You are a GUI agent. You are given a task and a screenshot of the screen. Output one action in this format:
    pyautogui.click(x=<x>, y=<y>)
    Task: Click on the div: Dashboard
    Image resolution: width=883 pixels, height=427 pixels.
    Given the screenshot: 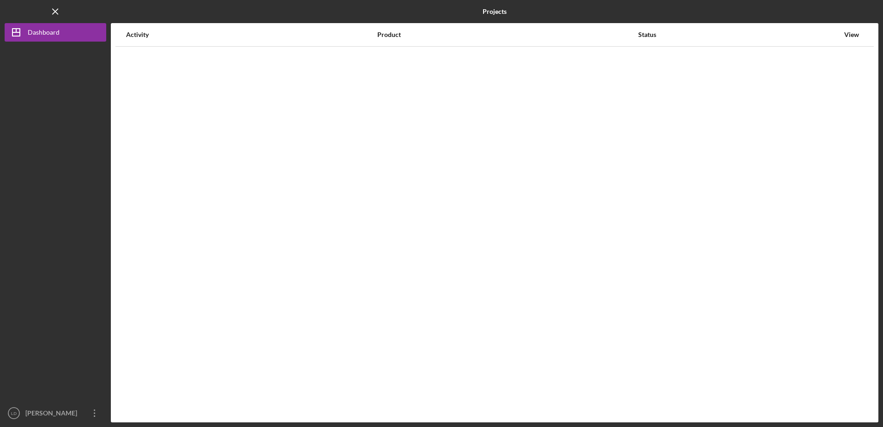 What is the action you would take?
    pyautogui.click(x=43, y=33)
    